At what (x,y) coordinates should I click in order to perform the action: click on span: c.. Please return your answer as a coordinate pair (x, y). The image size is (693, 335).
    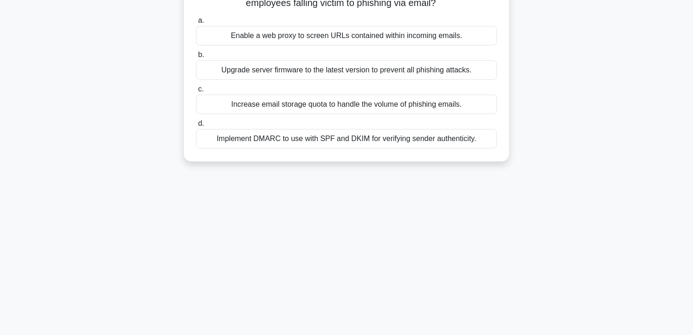
    Looking at the image, I should click on (201, 89).